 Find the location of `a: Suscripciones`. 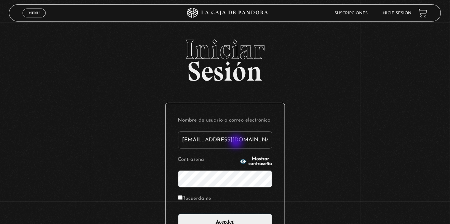

a: Suscripciones is located at coordinates (351, 13).